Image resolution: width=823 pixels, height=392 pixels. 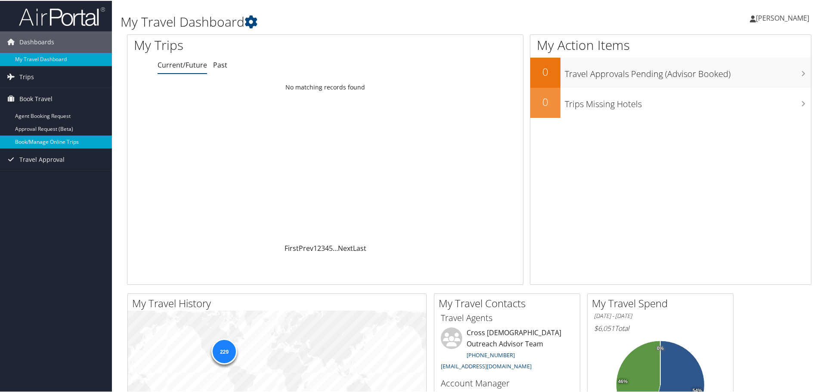 I want to click on a: 2, so click(x=319, y=248).